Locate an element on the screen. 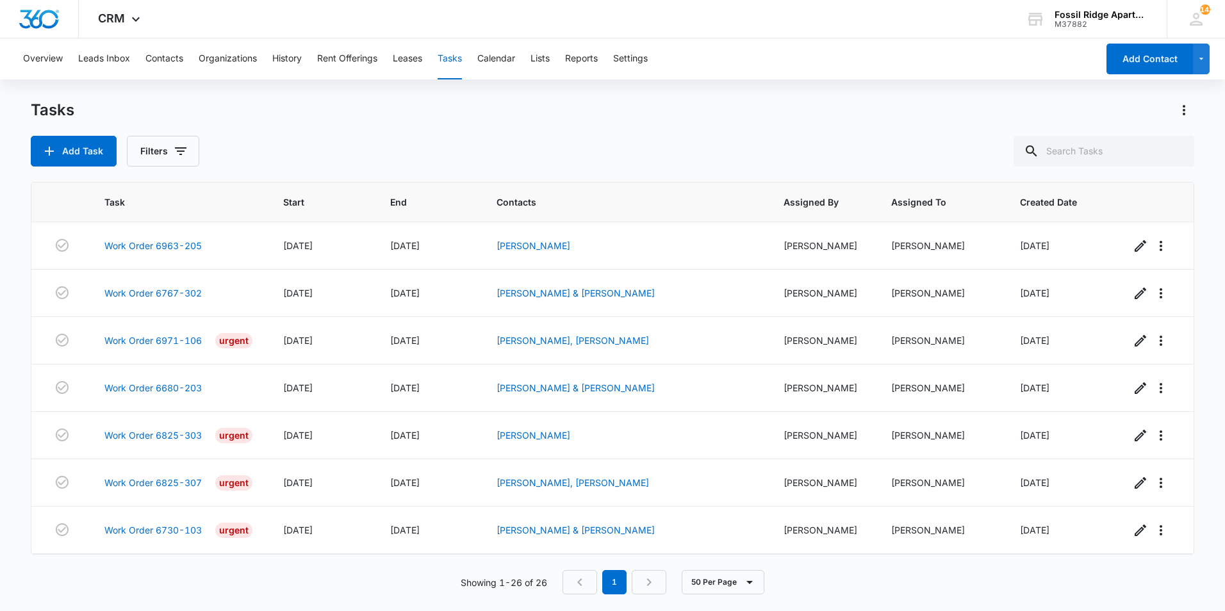 The width and height of the screenshot is (1225, 611). button: History is located at coordinates (287, 59).